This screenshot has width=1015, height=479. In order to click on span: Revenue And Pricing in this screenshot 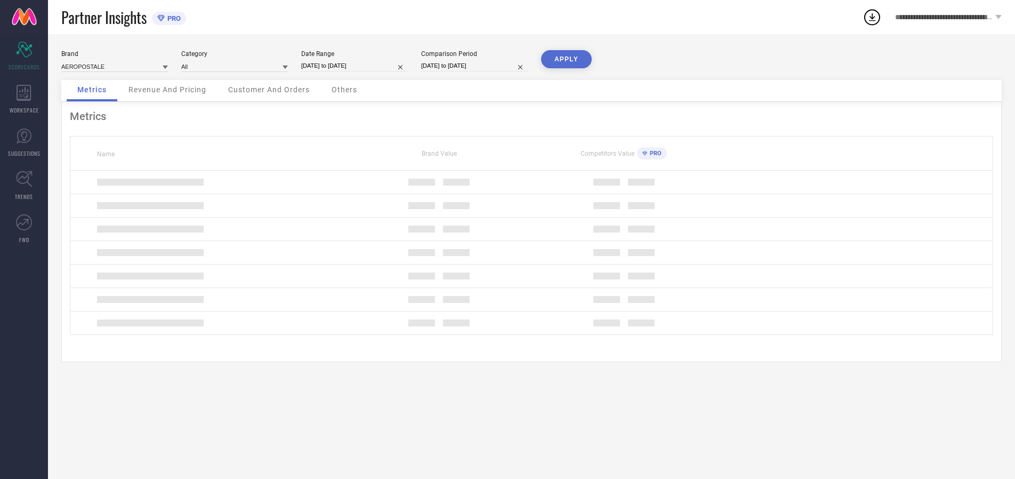, I will do `click(167, 90)`.